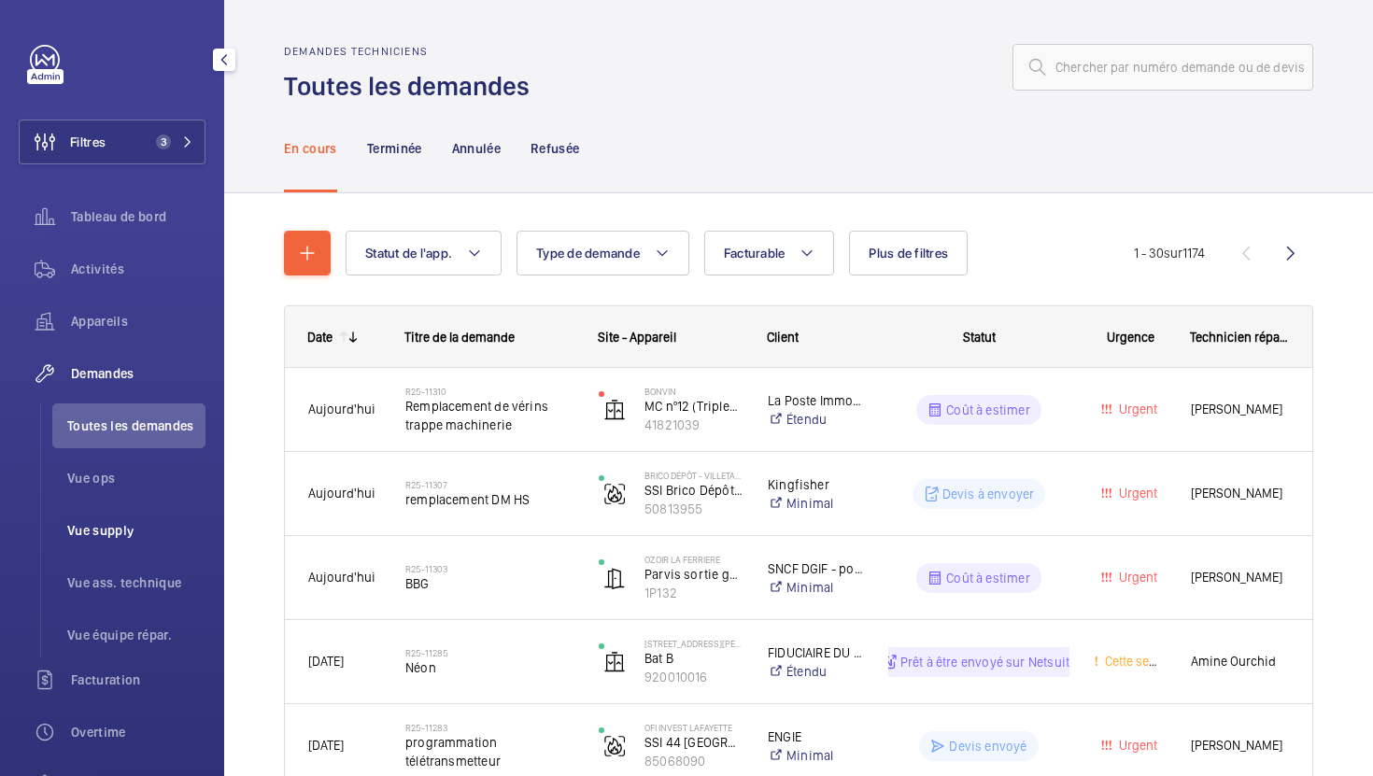  What do you see at coordinates (988, 662) in the screenshot?
I see `p: Prêt à être envoyé sur Netsuite` at bounding box center [988, 662].